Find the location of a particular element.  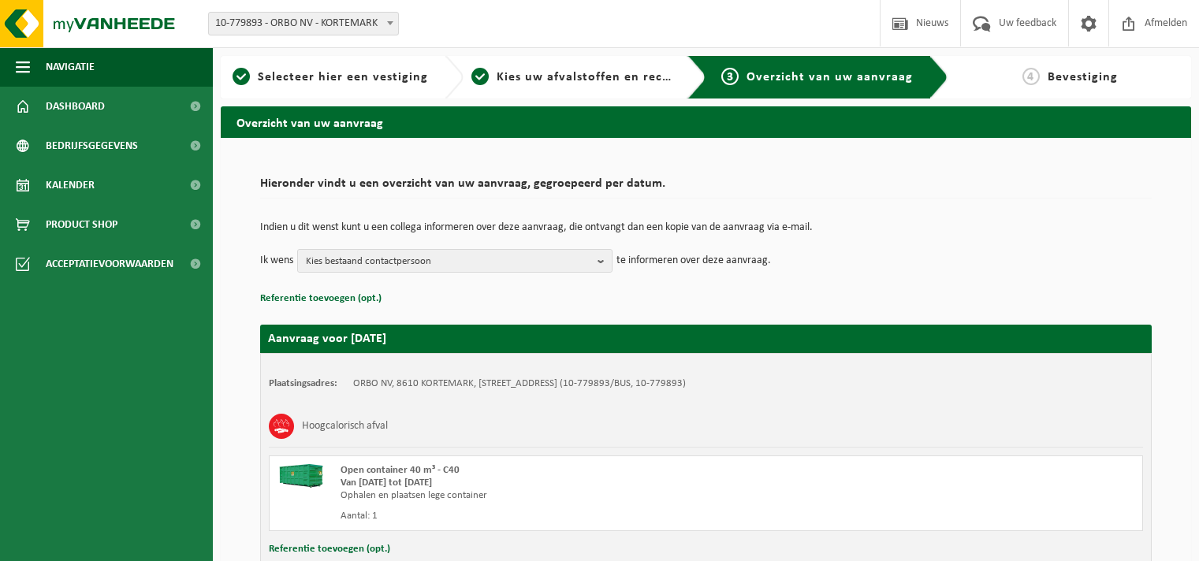

p: Ik wens is located at coordinates (277, 261).